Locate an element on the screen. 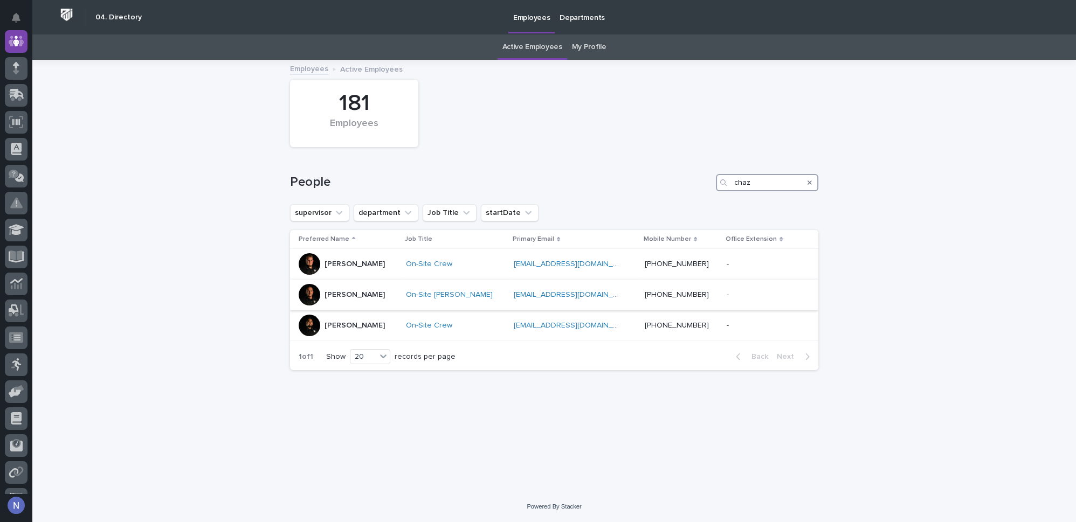  h2: 04. Directory is located at coordinates (119, 17).